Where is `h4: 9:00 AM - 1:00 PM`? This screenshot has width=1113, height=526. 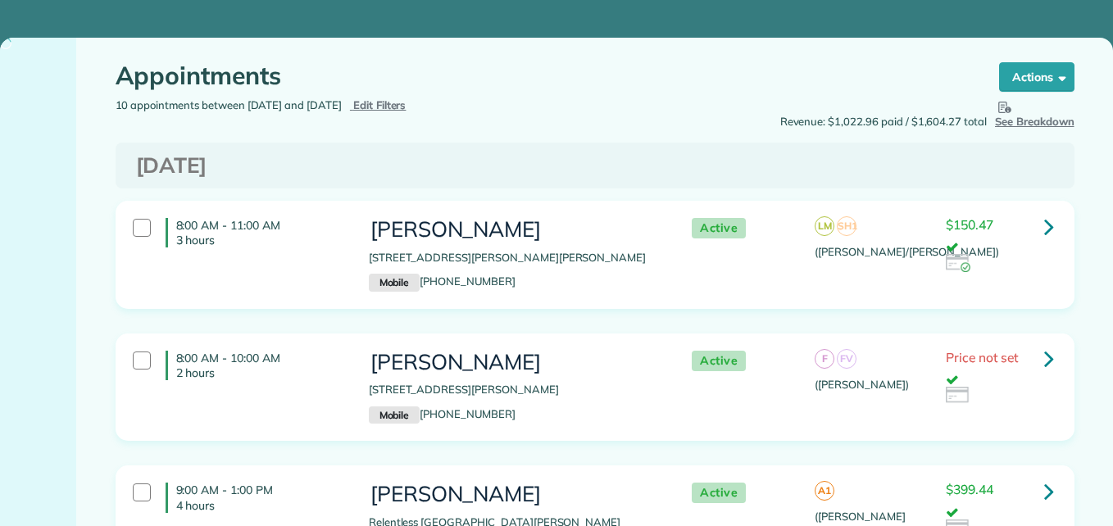
h4: 9:00 AM - 1:00 PM is located at coordinates (255, 498).